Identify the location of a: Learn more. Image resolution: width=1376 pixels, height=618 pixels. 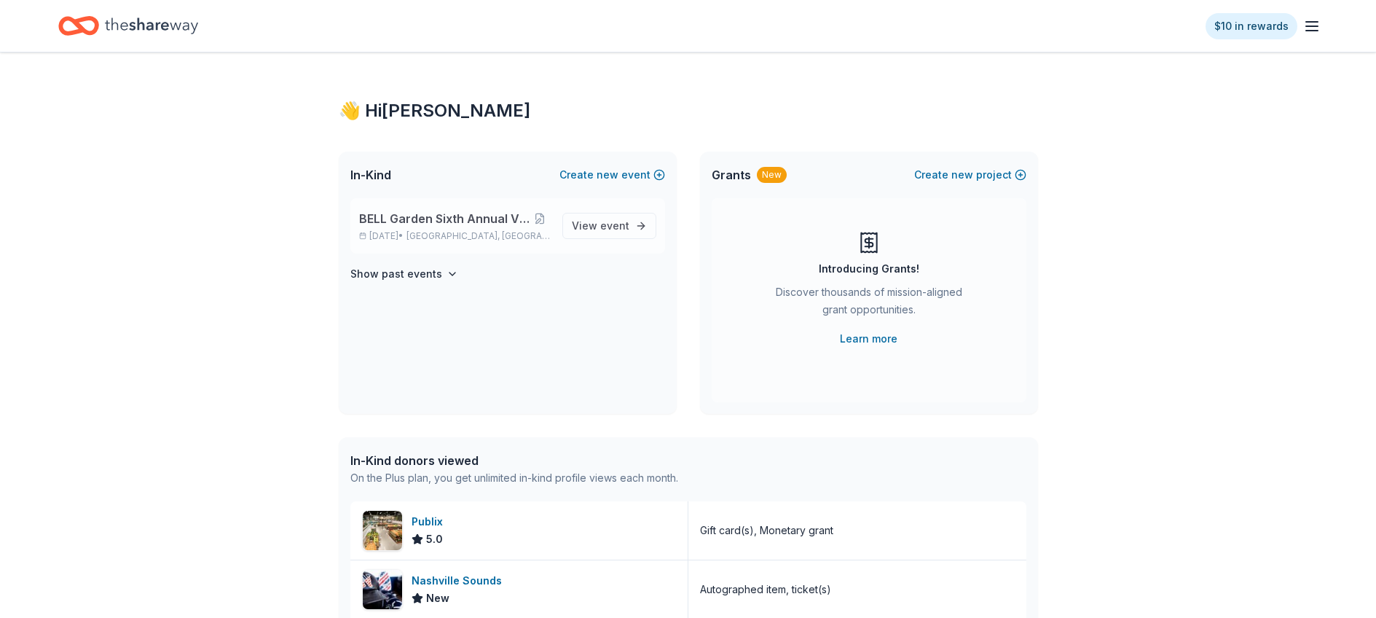
(868, 339).